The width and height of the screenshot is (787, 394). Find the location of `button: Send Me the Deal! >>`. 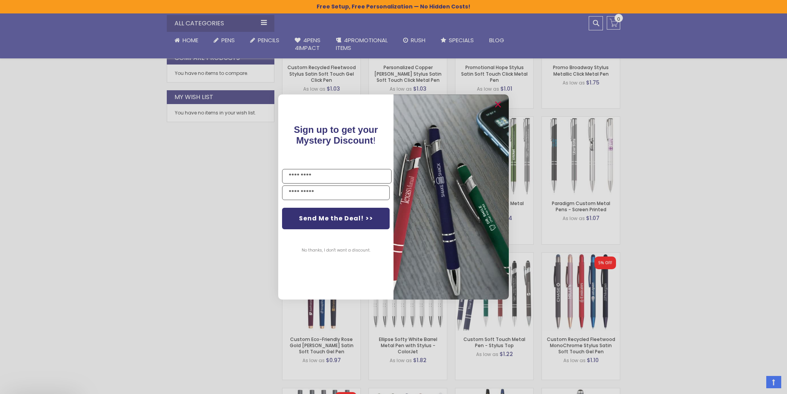

button: Send Me the Deal! >> is located at coordinates (336, 219).